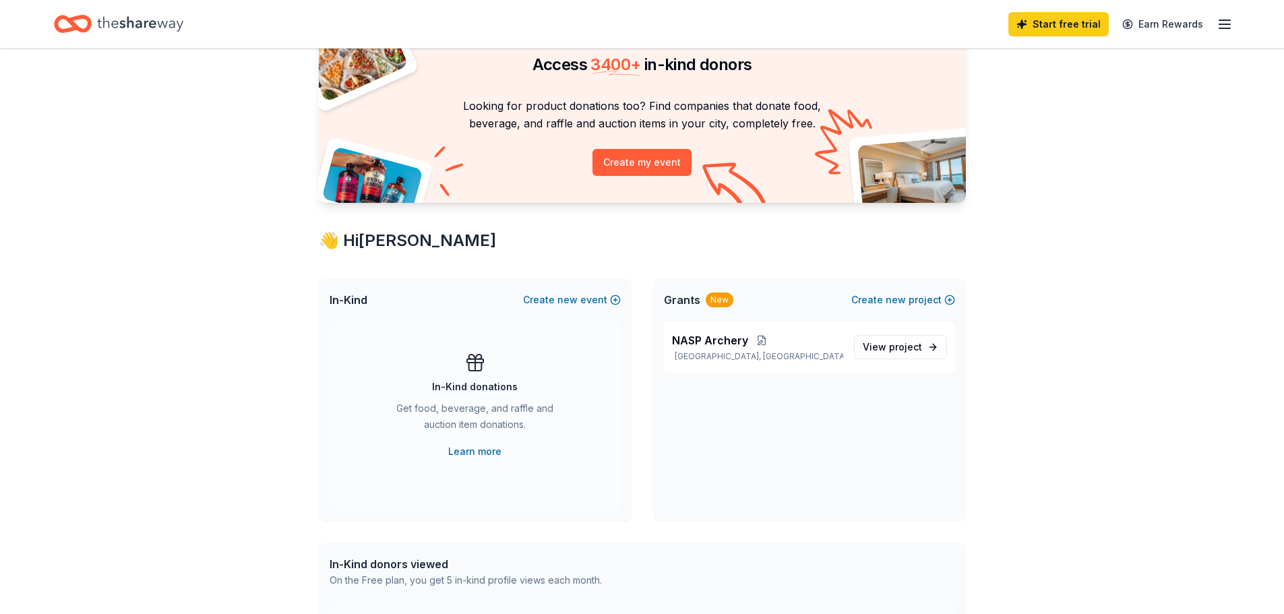 Image resolution: width=1284 pixels, height=614 pixels. What do you see at coordinates (905, 346) in the screenshot?
I see `span: project` at bounding box center [905, 346].